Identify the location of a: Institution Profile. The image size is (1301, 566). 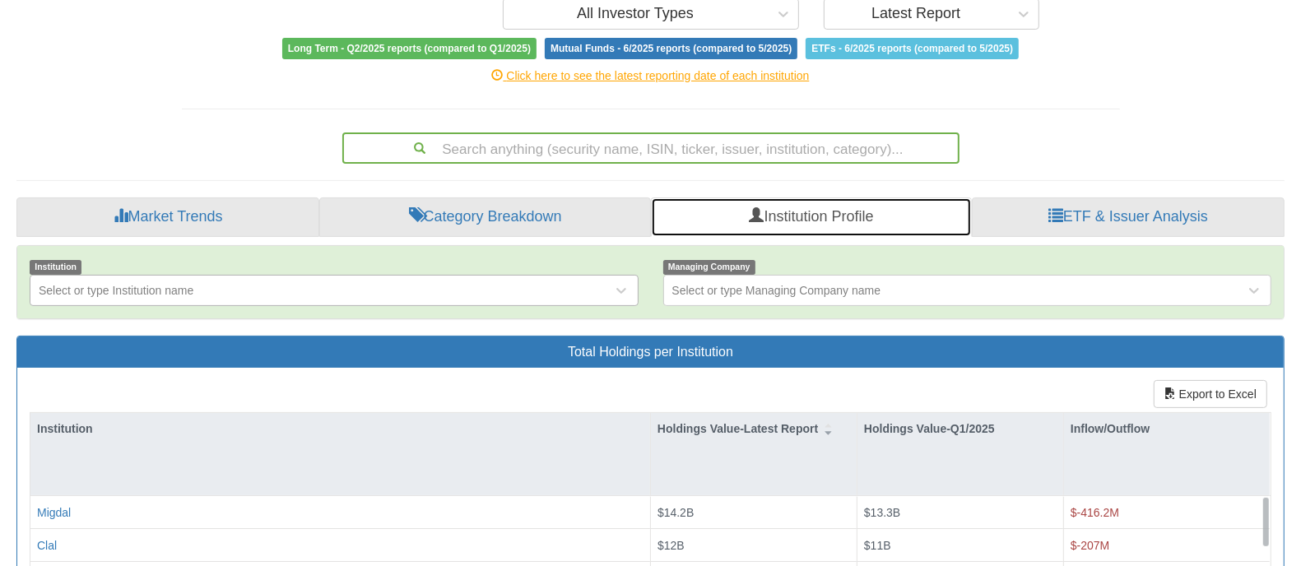
(811, 217).